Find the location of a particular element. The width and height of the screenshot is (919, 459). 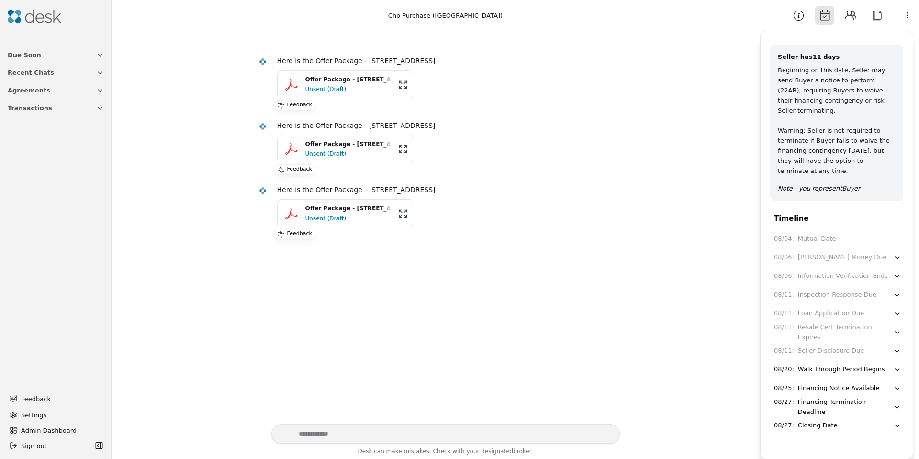

button: 08/11:Seller Disclosure Due is located at coordinates (838, 351).